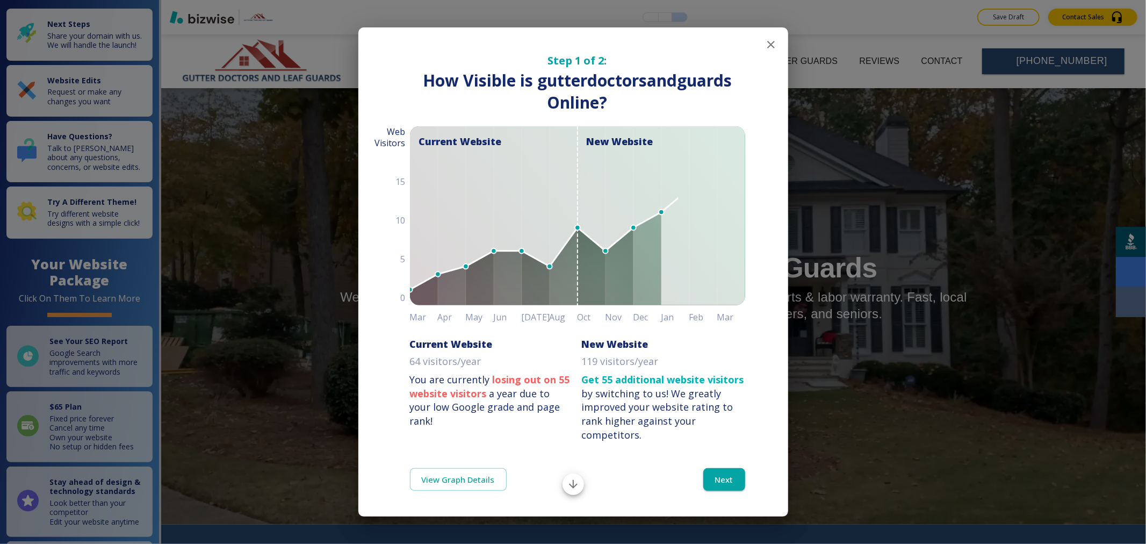  Describe the element at coordinates (564, 317) in the screenshot. I see `h6: Aug` at that location.